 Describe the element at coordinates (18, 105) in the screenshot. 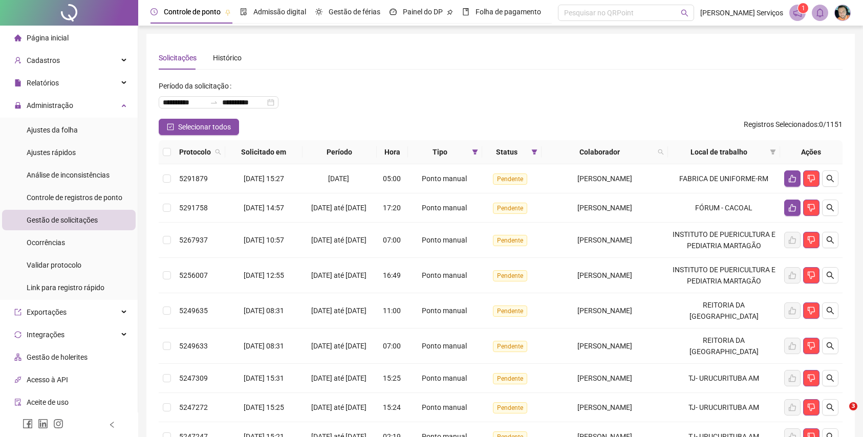

I see `span: lock` at that location.